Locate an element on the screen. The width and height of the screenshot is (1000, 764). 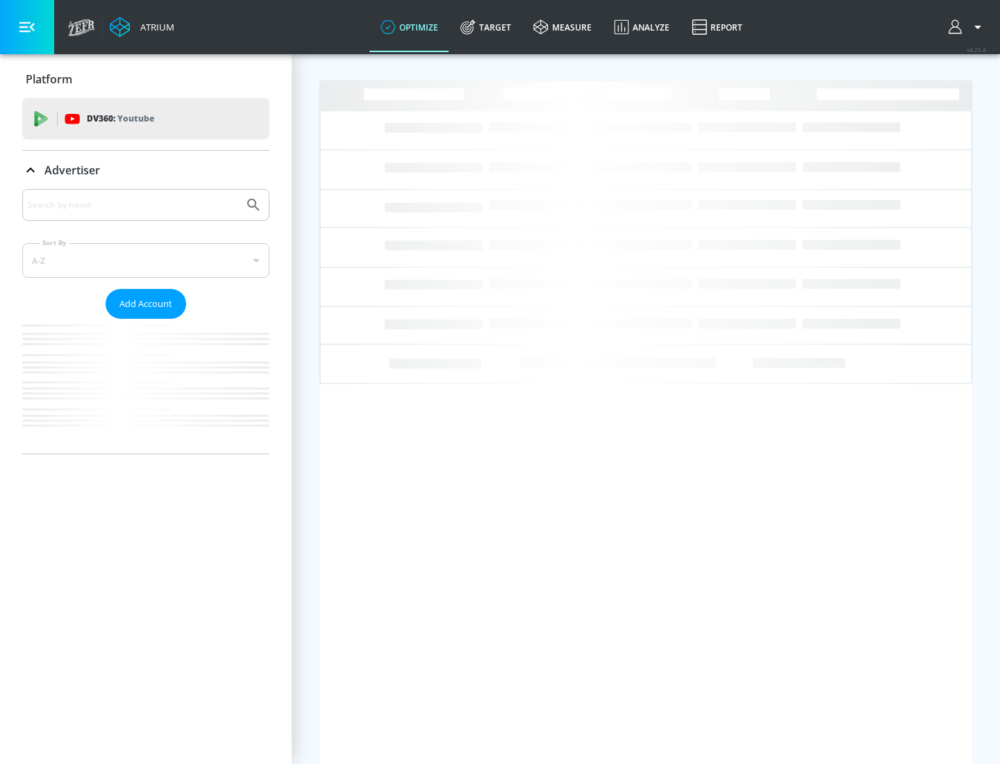
input: Search by name is located at coordinates (133, 205).